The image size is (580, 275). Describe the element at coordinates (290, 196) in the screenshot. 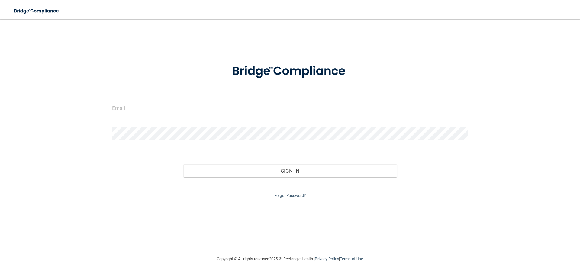

I see `a: Forgot Password?` at that location.